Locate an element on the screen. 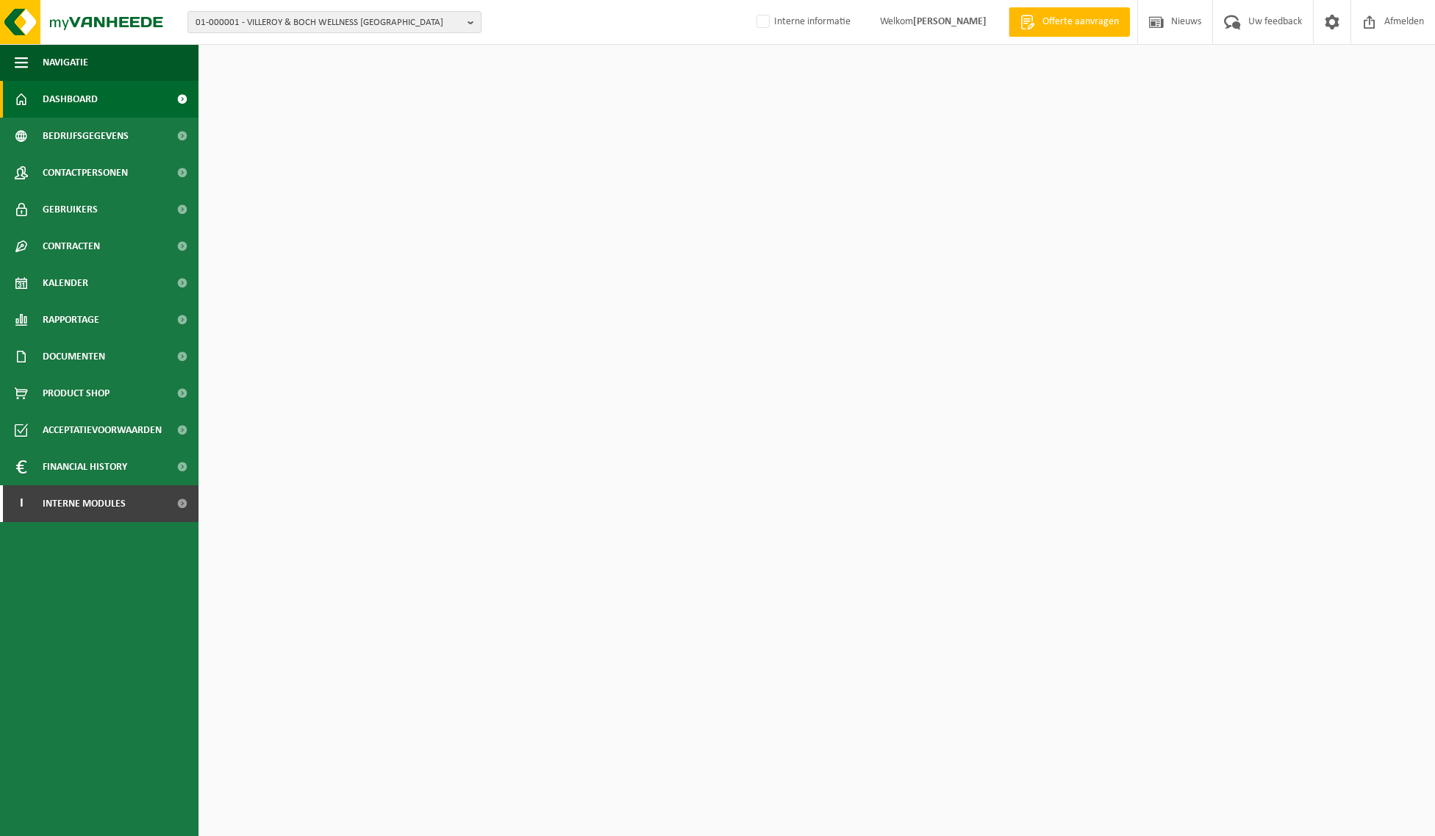 Image resolution: width=1435 pixels, height=836 pixels. span: Contactpersonen is located at coordinates (85, 173).